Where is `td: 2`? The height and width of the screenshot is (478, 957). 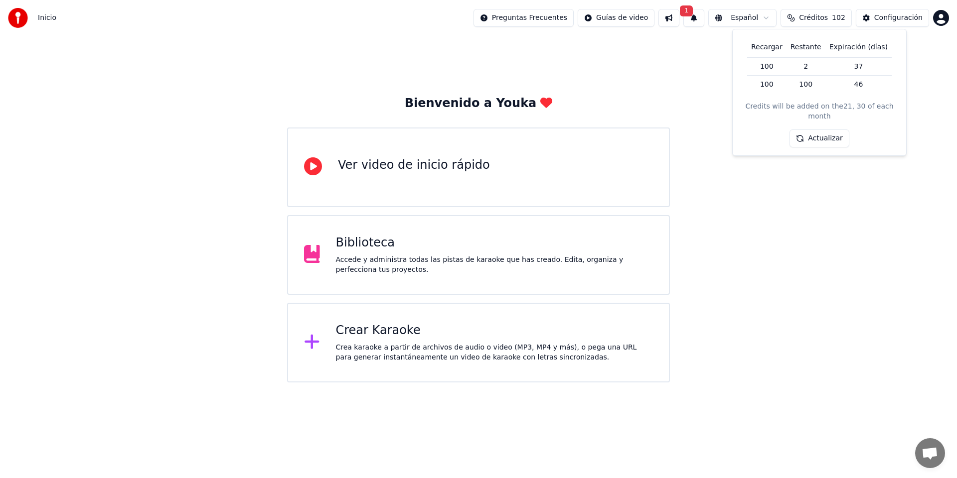 td: 2 is located at coordinates (806, 66).